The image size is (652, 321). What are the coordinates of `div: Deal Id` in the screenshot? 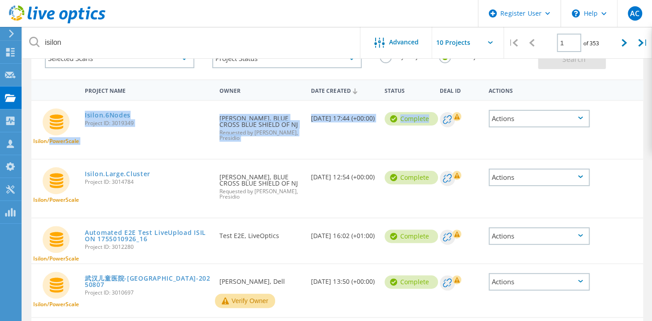 It's located at (459, 90).